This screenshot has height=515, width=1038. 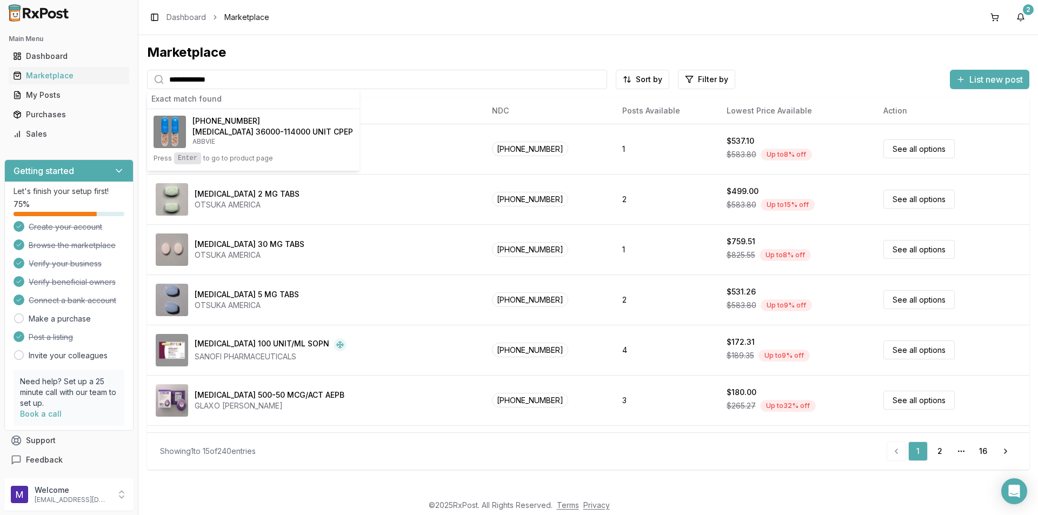 What do you see at coordinates (989, 79) in the screenshot?
I see `button: List new post` at bounding box center [989, 79].